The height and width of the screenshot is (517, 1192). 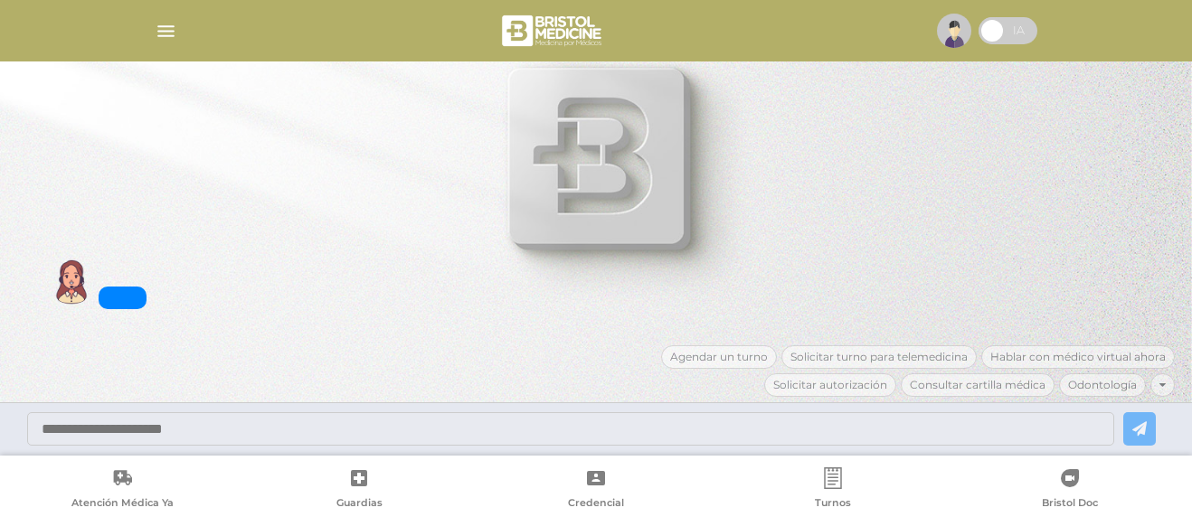 What do you see at coordinates (1070, 490) in the screenshot?
I see `a: Bristol Doc` at bounding box center [1070, 490].